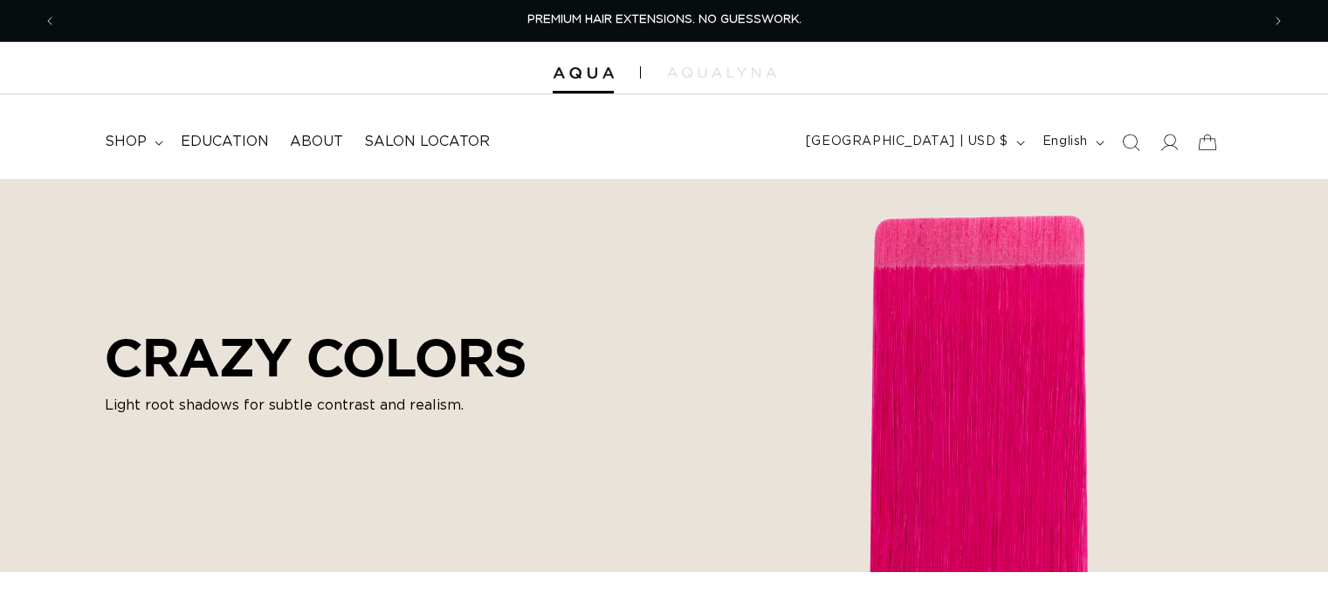 Image resolution: width=1328 pixels, height=607 pixels. What do you see at coordinates (316, 141) in the screenshot?
I see `a: About` at bounding box center [316, 141].